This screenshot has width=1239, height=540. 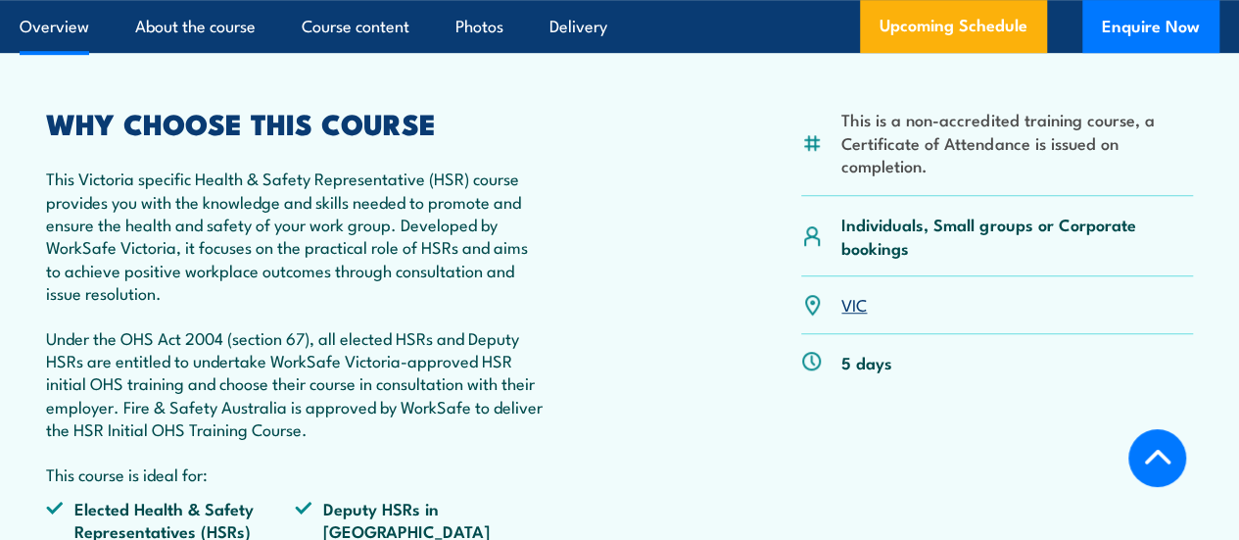 I want to click on p: This course is ideal for:, so click(x=295, y=473).